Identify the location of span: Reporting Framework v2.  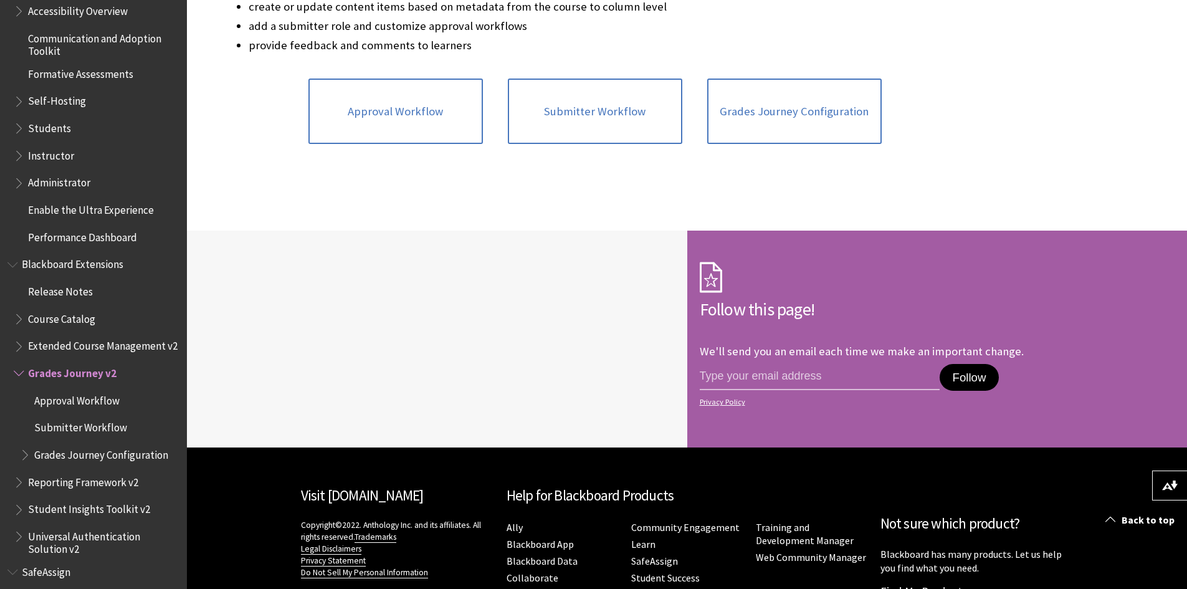
(83, 480).